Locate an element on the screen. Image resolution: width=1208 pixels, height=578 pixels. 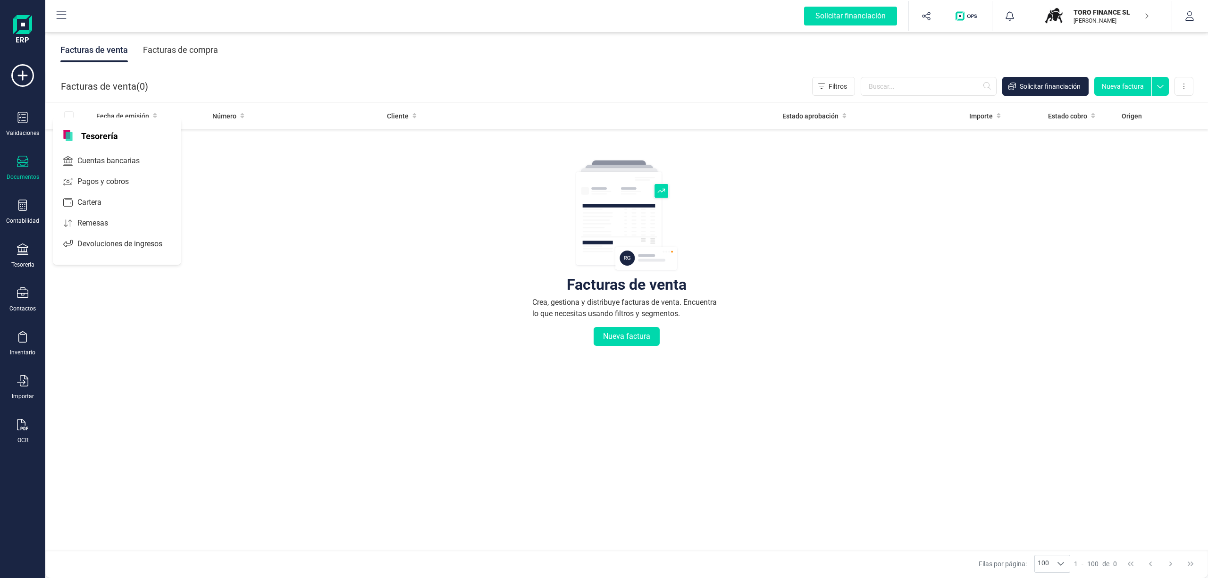
span: Solicitar financiación is located at coordinates (1050, 86).